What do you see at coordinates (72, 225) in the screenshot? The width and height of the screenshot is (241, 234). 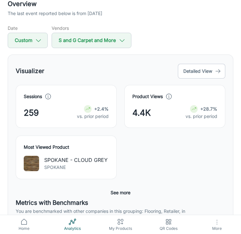 I see `a: Analytics` at bounding box center [72, 225].